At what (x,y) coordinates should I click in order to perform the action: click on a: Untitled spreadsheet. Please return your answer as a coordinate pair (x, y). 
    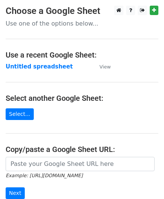
    Looking at the image, I should click on (39, 67).